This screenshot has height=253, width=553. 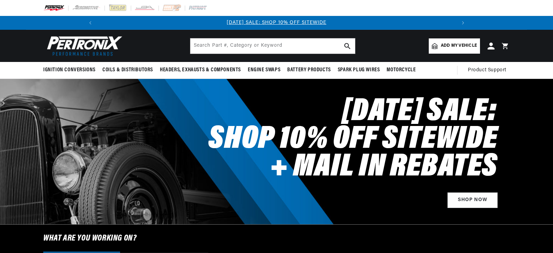 What do you see at coordinates (277, 23) in the screenshot?
I see `div: 1 of 3` at bounding box center [277, 23].